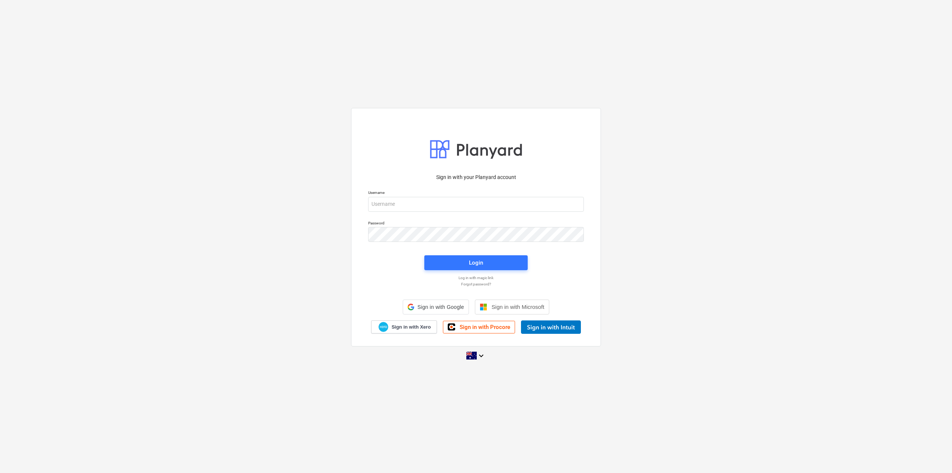  What do you see at coordinates (404, 327) in the screenshot?
I see `a: Sign in with Xero` at bounding box center [404, 327].